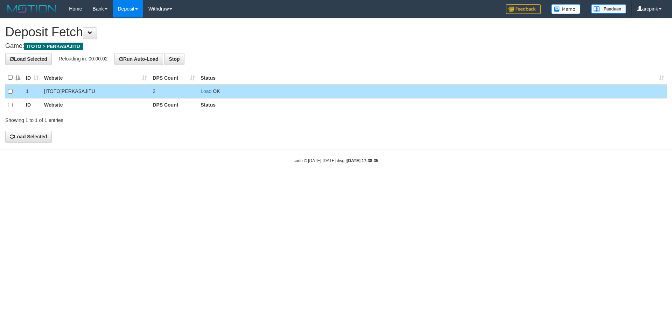 The height and width of the screenshot is (333, 672). Describe the element at coordinates (154, 91) in the screenshot. I see `span: 2` at that location.